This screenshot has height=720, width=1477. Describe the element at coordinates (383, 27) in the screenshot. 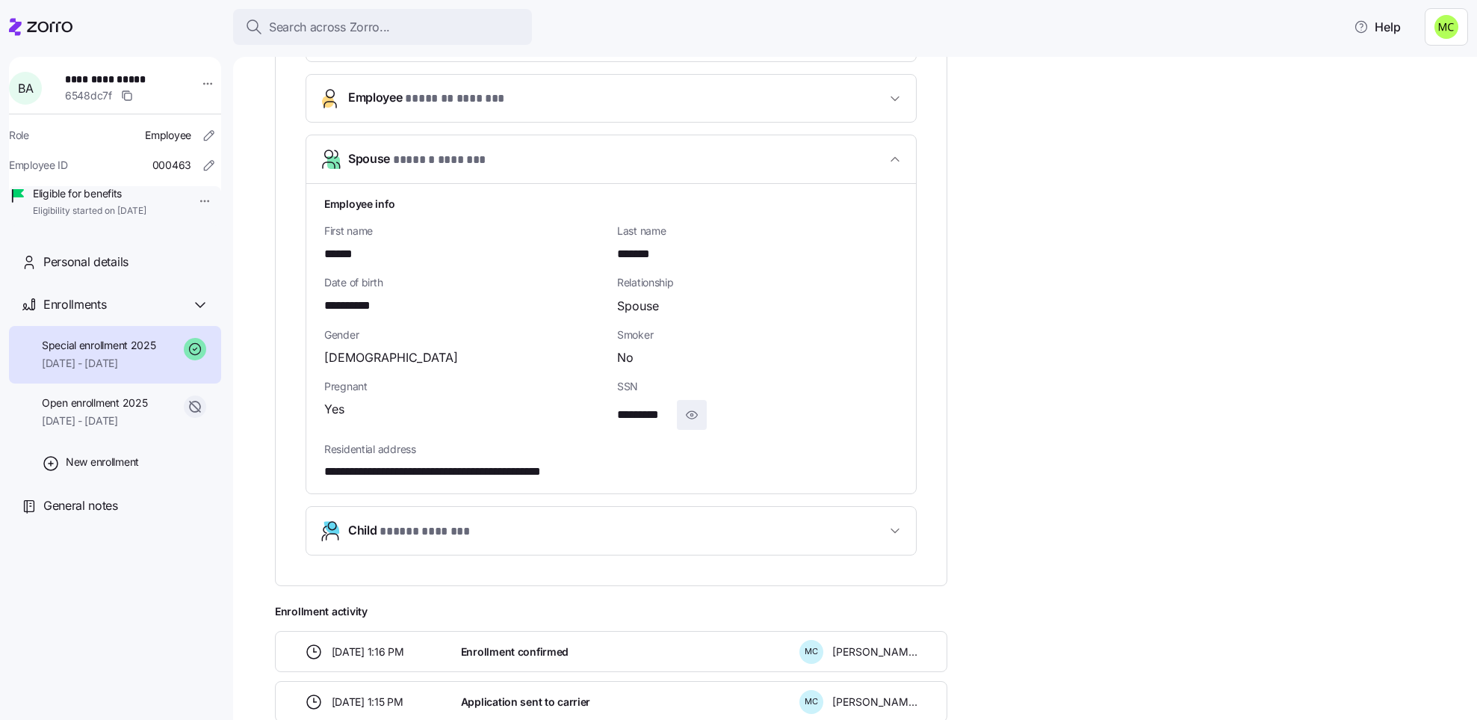

I see `button: Search across Zorro...` at that location.